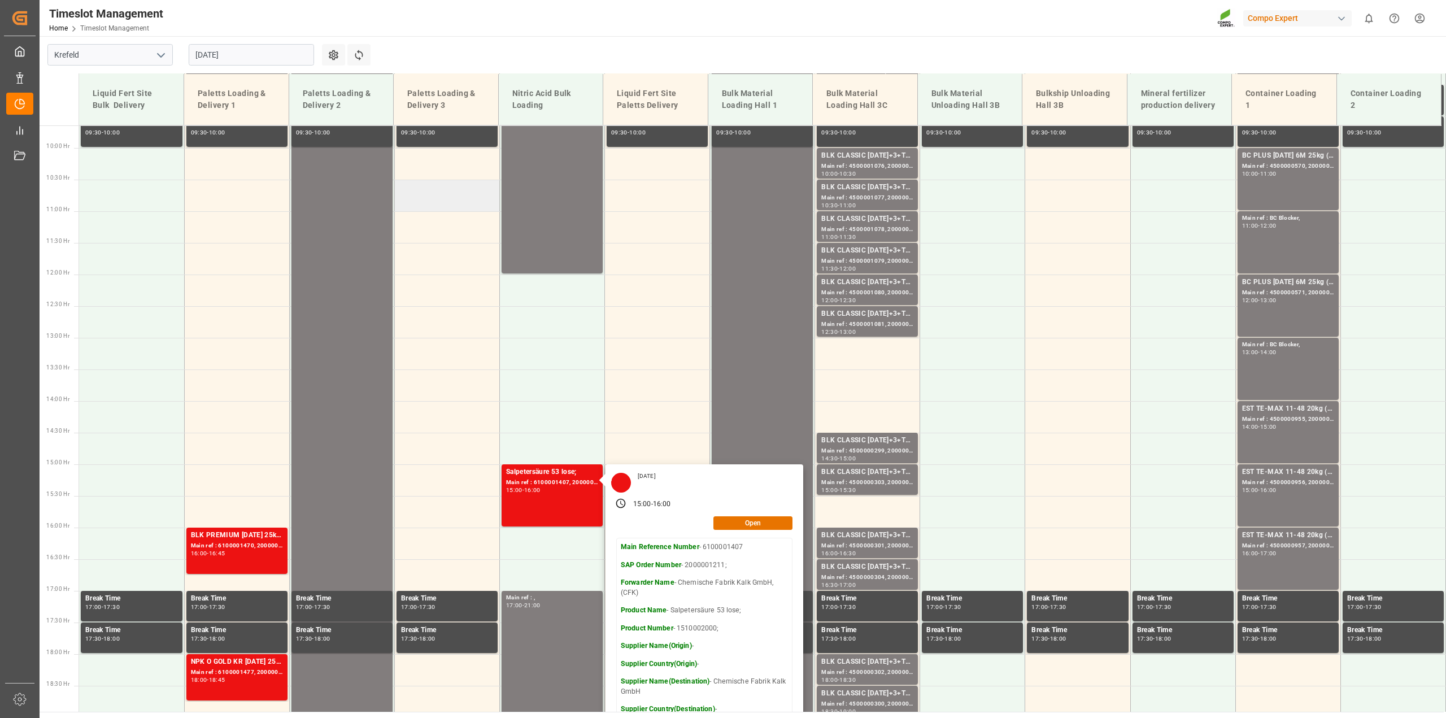 Image resolution: width=1446 pixels, height=718 pixels. What do you see at coordinates (867, 166) in the screenshot?
I see `div: Main ref : 4500001076, 2000001075;` at bounding box center [867, 166].